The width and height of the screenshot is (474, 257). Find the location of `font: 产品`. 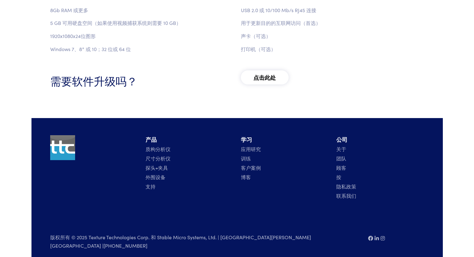

font: 产品 is located at coordinates (151, 139).